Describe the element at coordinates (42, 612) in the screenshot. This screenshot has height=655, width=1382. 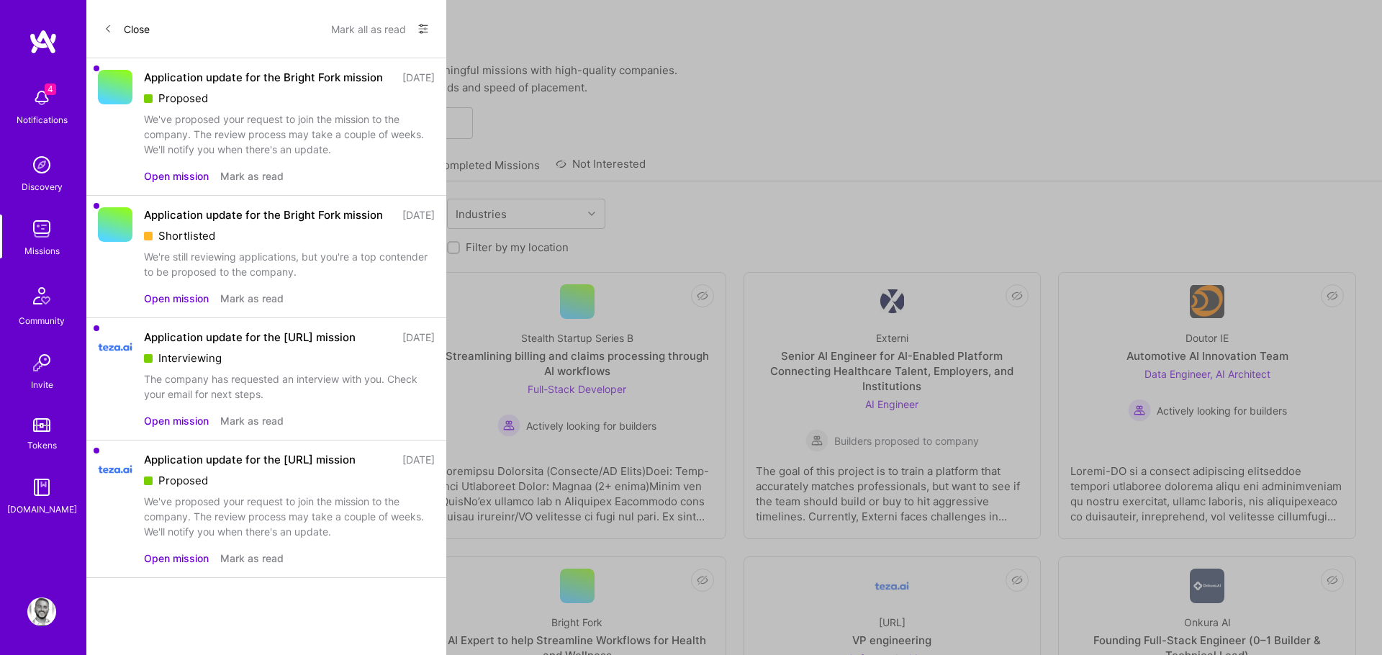
I see `img: User Avatar` at that location.